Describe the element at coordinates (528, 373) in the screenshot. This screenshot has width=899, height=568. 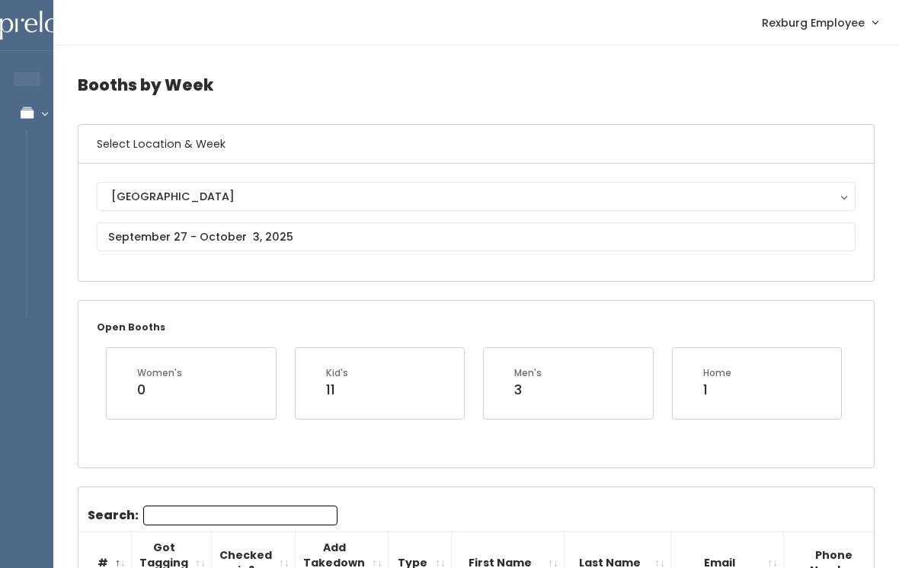
I see `div: Men's` at that location.